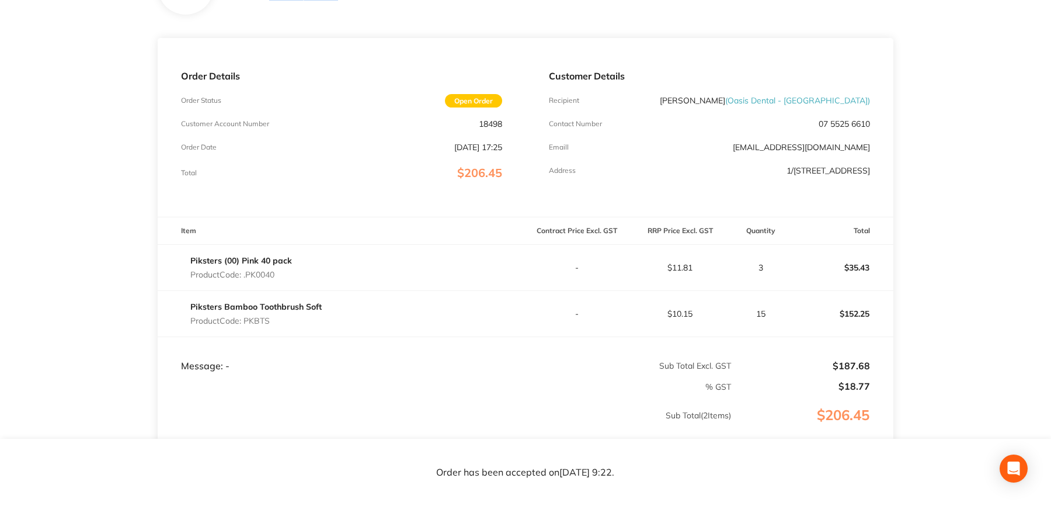  Describe the element at coordinates (342, 76) in the screenshot. I see `p: Order Details` at that location.